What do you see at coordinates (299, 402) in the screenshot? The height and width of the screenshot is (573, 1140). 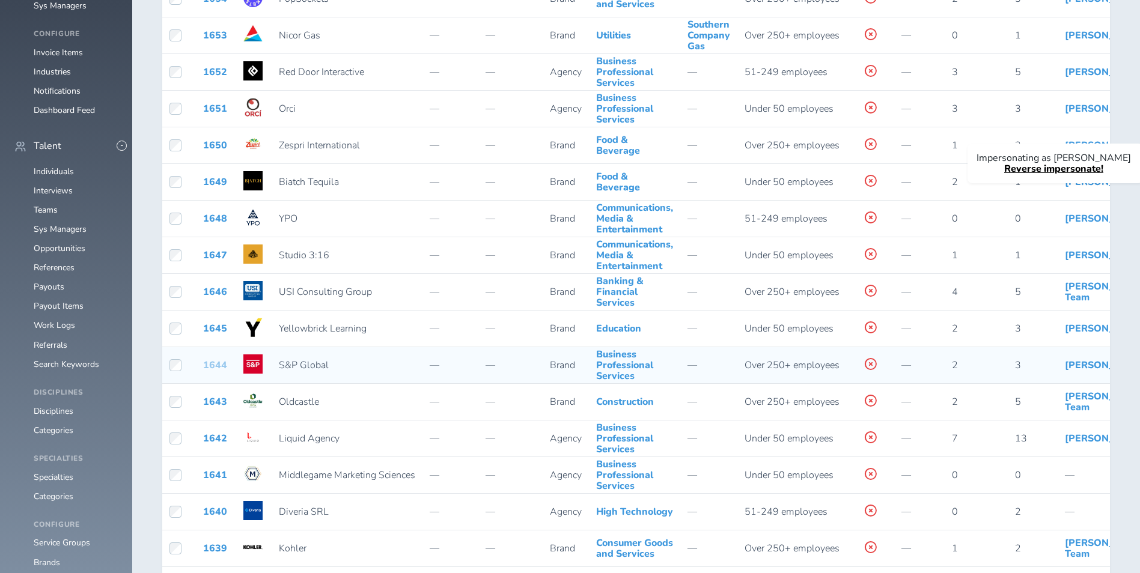 I see `span: Oldcastle` at bounding box center [299, 402].